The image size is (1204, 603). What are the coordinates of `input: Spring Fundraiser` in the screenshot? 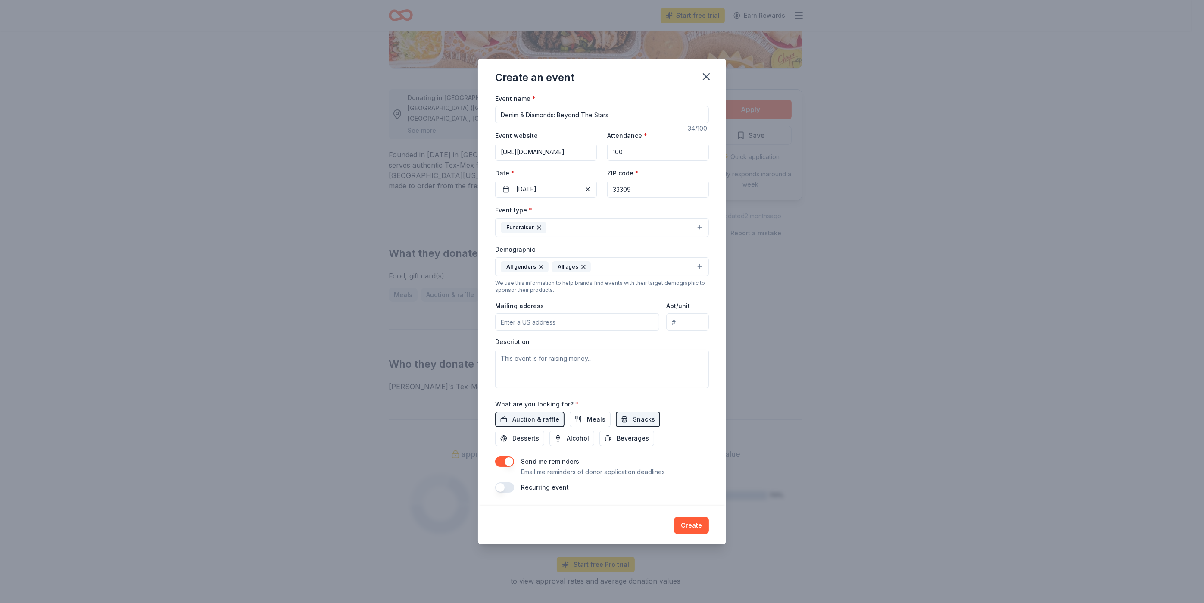 It's located at (602, 115).